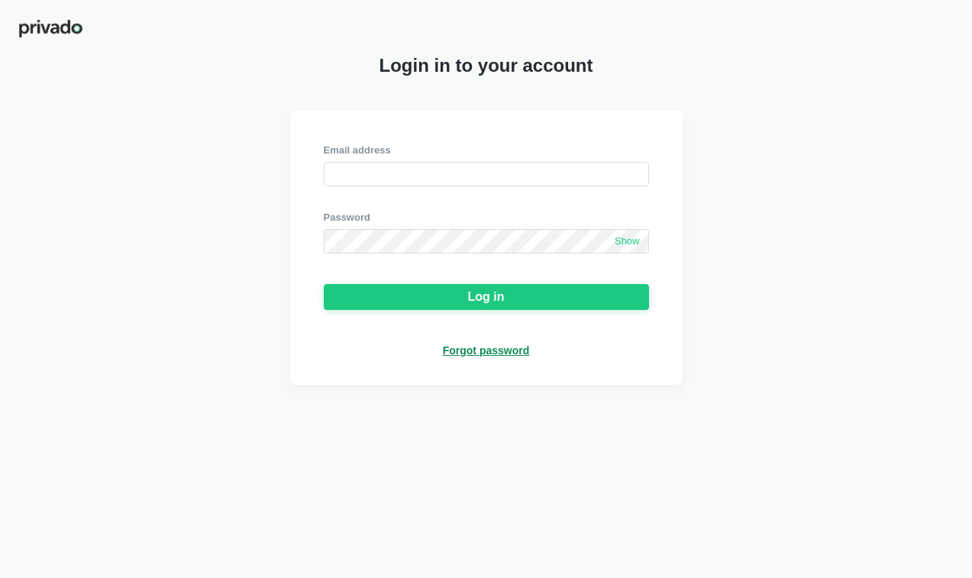  I want to click on a: Forgot password, so click(487, 351).